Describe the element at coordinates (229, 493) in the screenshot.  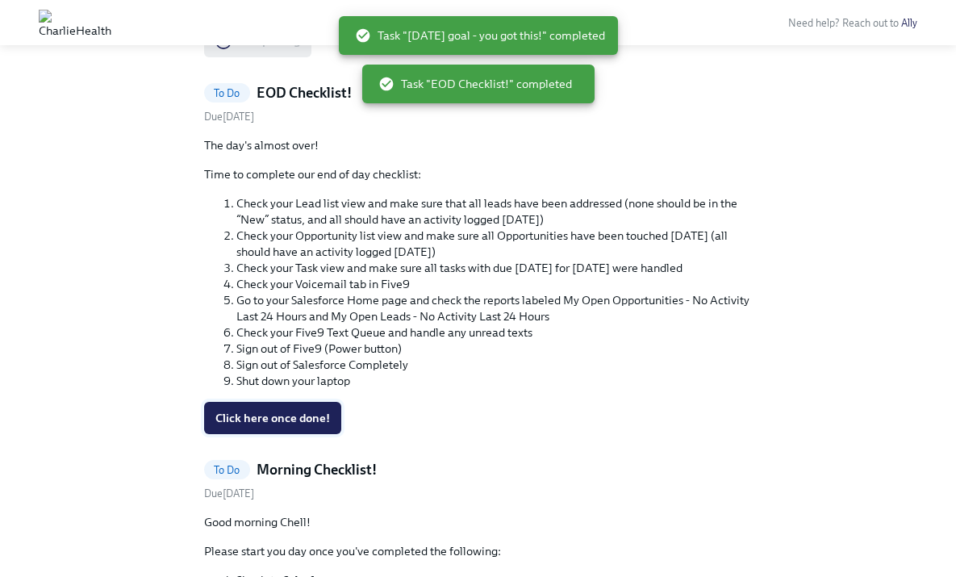
I see `span: Thursday, September 25th 2025, 8:40 am` at that location.